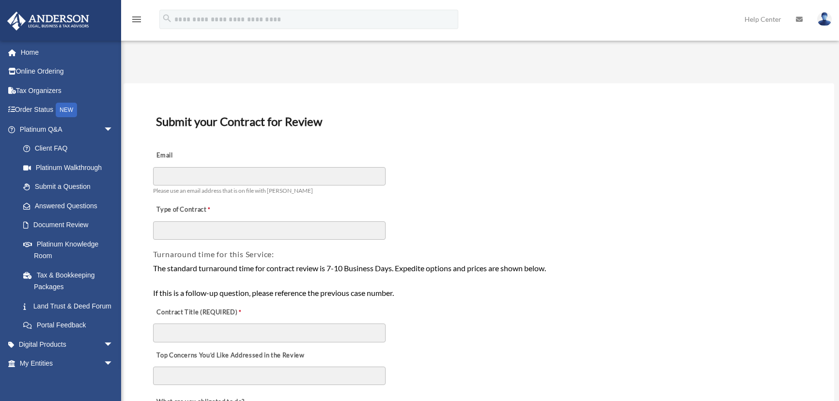 The height and width of the screenshot is (401, 839). I want to click on label: Type of Contract, so click(202, 210).